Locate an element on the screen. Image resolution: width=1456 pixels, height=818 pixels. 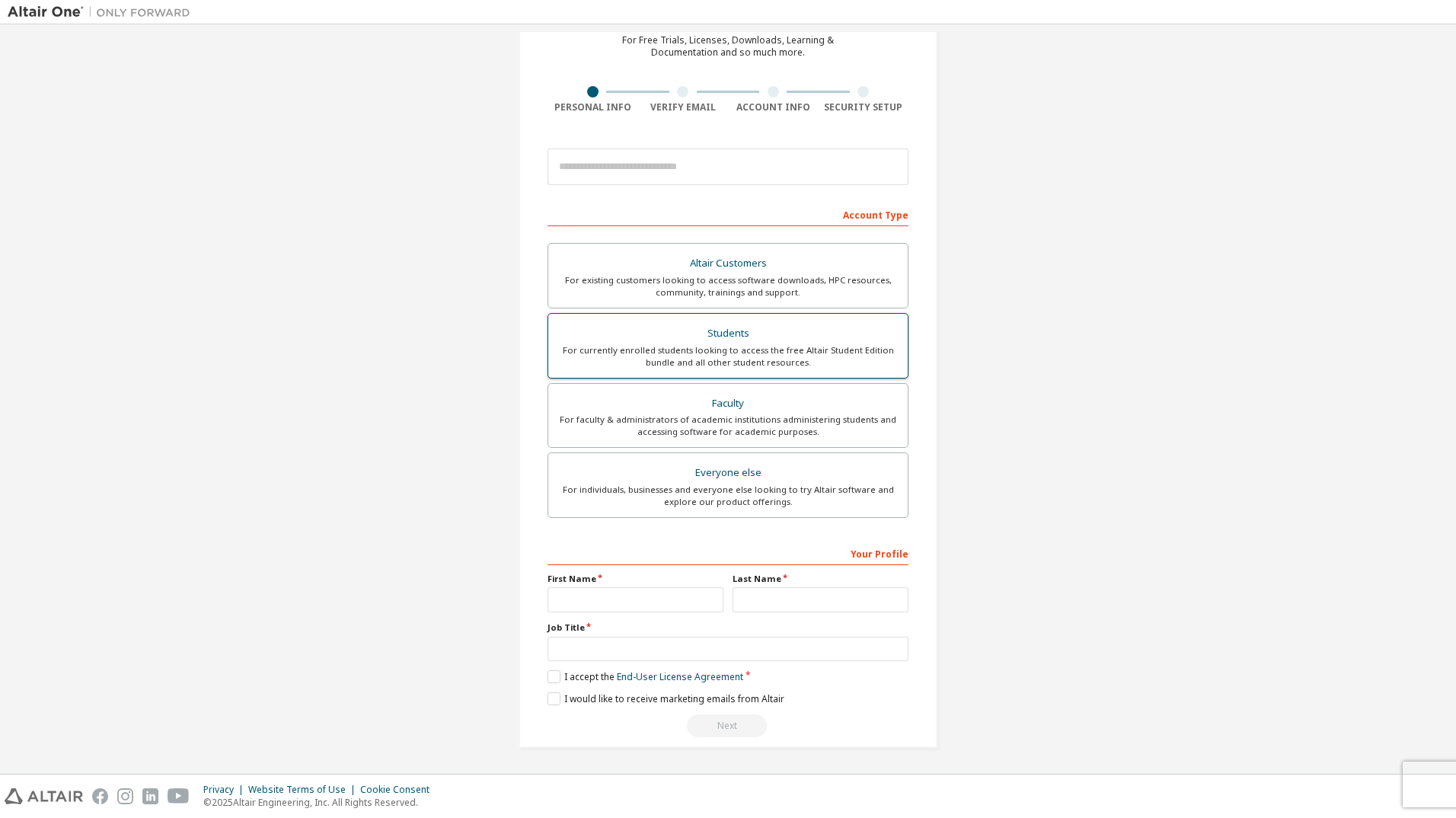
div: For individuals, businesses and everyone else looking to try Altair software and explore our prod... is located at coordinates (728, 496).